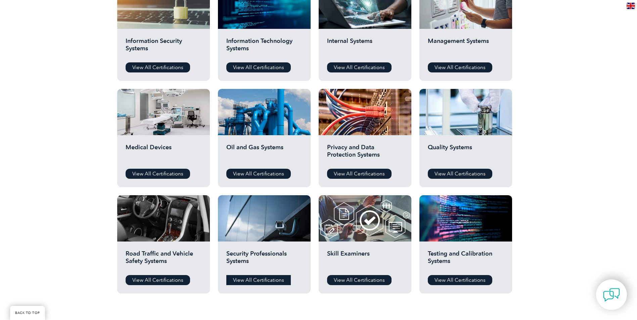 The width and height of the screenshot is (637, 320). Describe the element at coordinates (466, 47) in the screenshot. I see `h2: Management Systems` at that location.